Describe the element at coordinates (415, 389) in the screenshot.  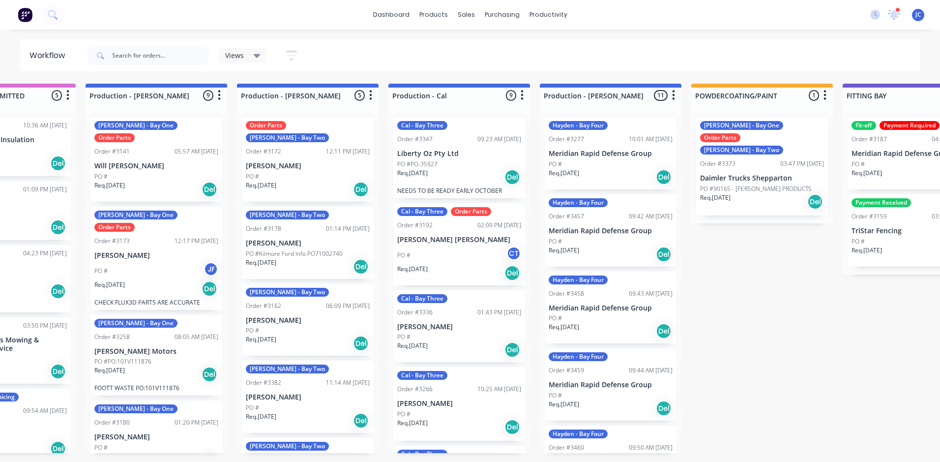
I see `div: Order #3266` at that location.